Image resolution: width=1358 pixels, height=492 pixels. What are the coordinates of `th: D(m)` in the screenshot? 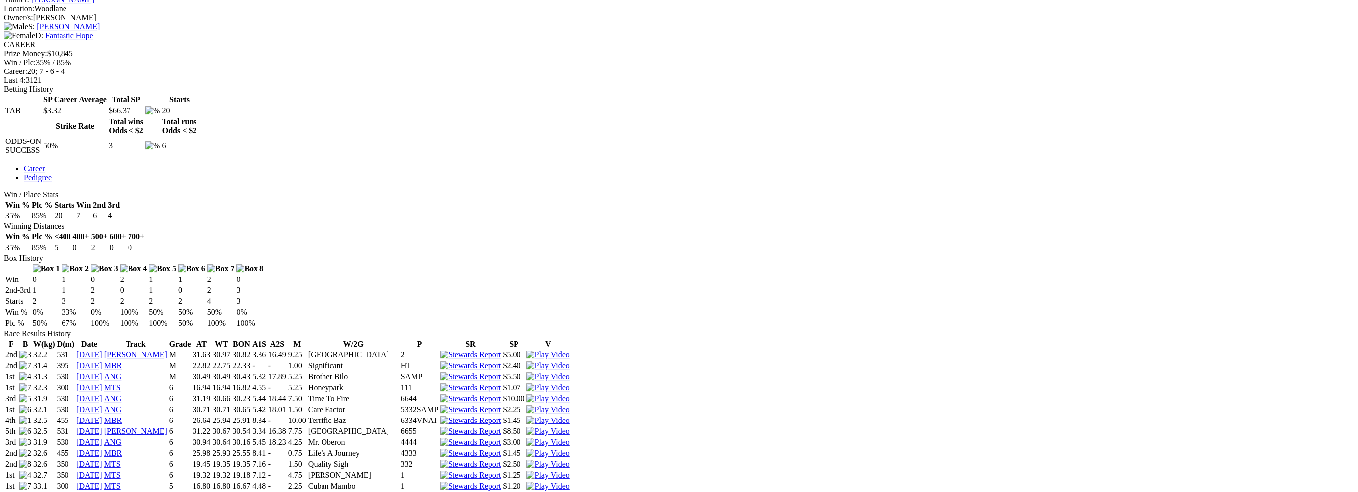 It's located at (66, 344).